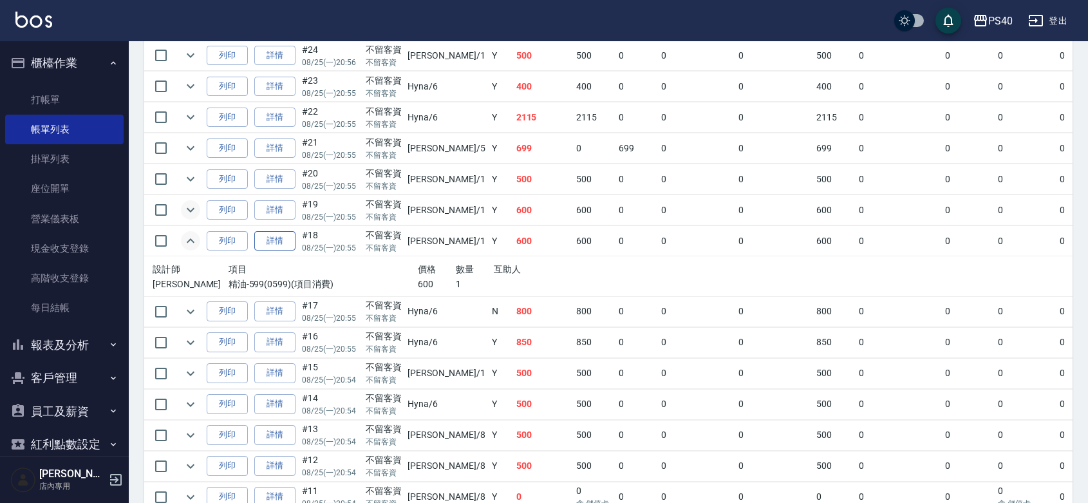  What do you see at coordinates (23, 480) in the screenshot?
I see `img: Person` at bounding box center [23, 480].